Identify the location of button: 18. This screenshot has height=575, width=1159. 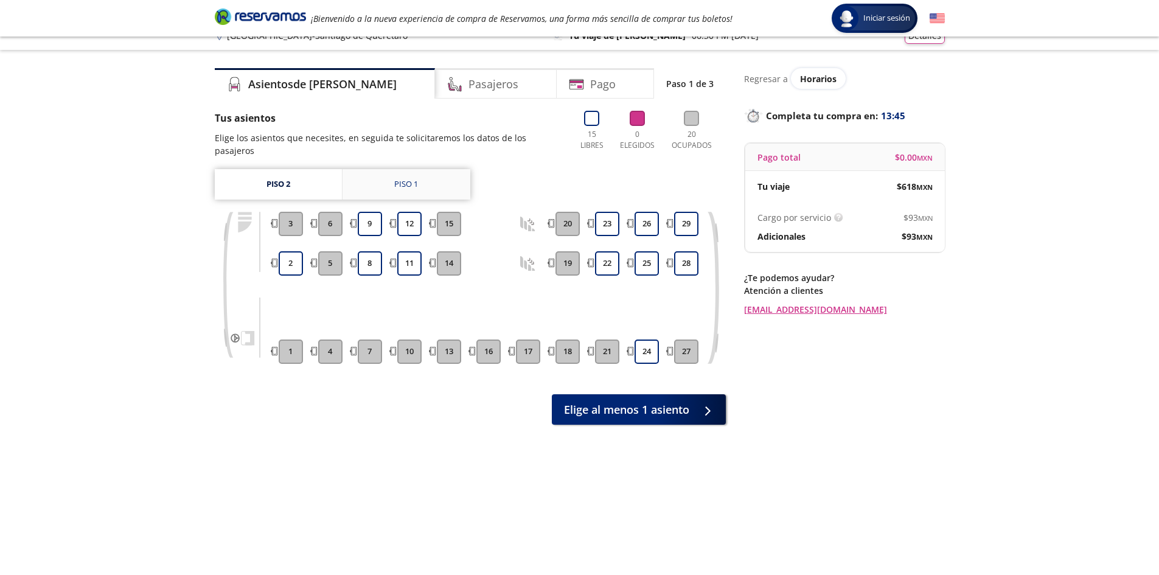
(567, 352).